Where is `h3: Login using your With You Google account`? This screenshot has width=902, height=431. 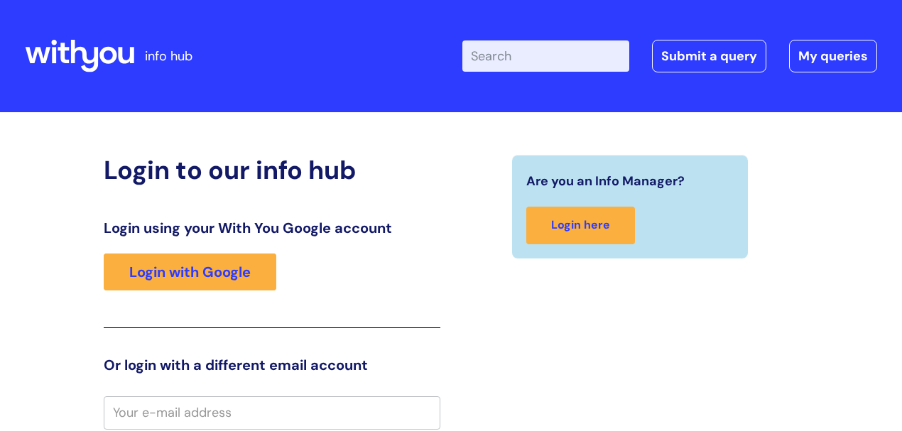
h3: Login using your With You Google account is located at coordinates (272, 228).